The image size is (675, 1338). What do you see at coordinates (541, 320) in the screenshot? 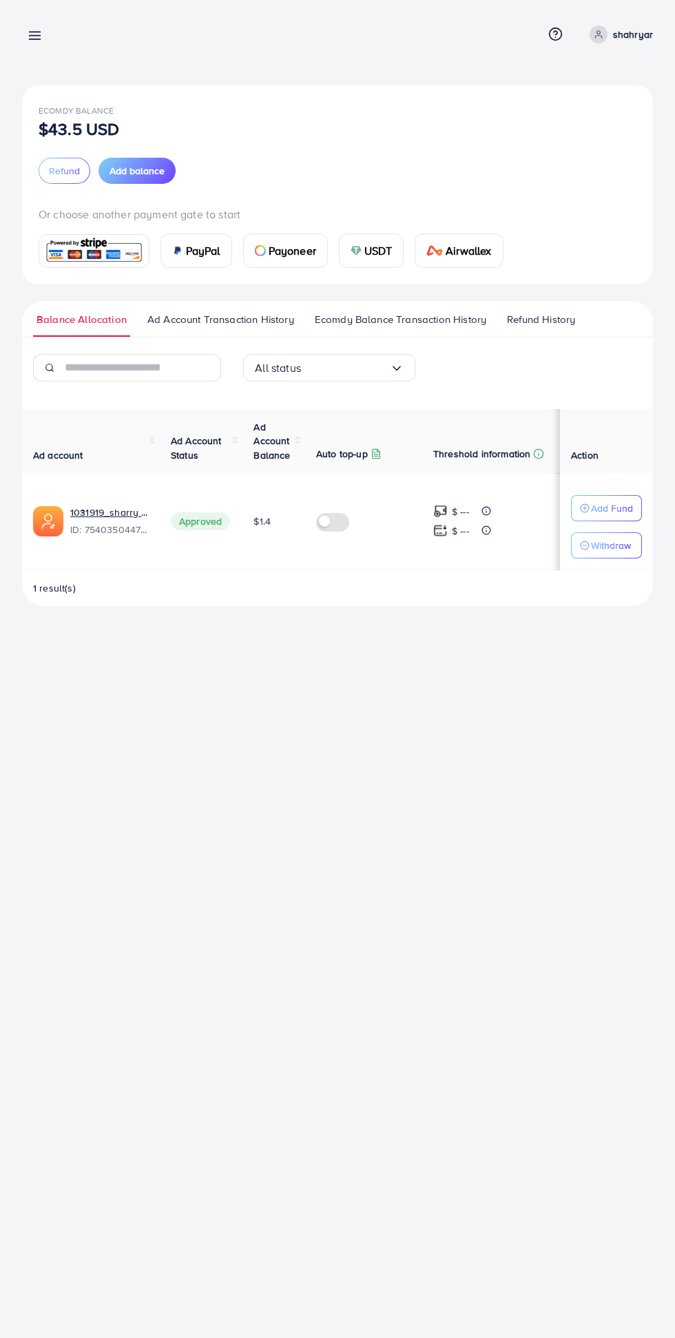
I see `span: Refund History` at bounding box center [541, 320].